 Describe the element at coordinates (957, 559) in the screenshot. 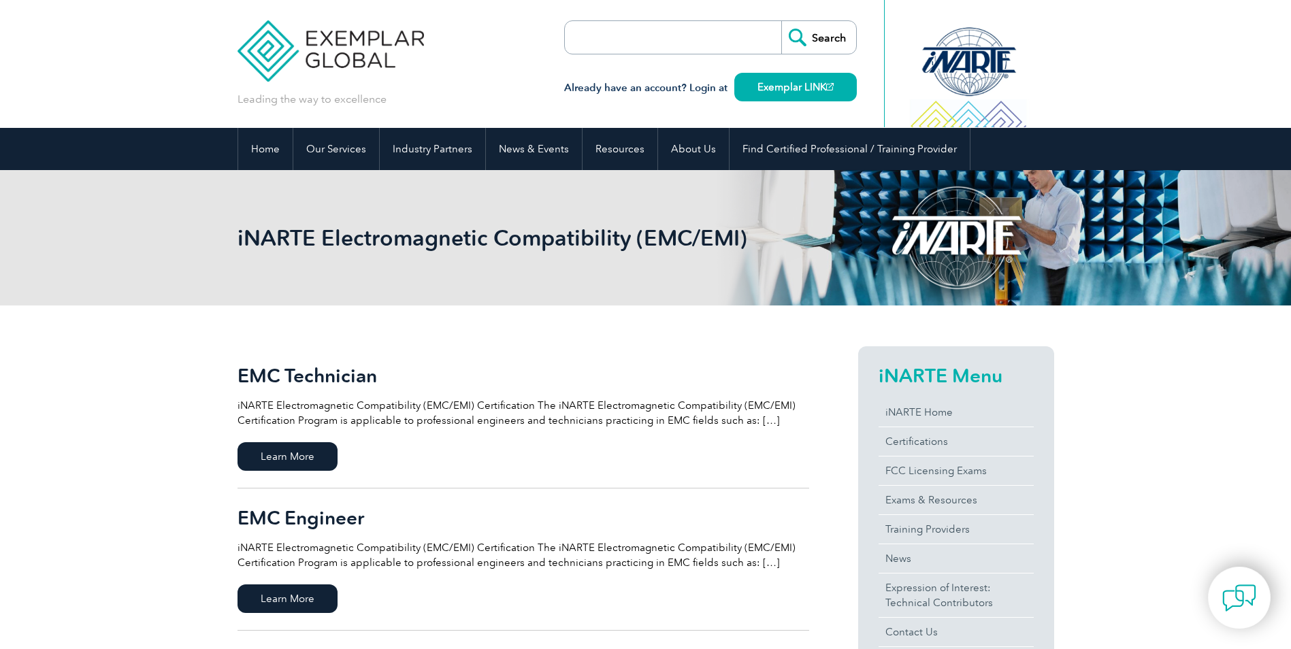

I see `a: News` at that location.